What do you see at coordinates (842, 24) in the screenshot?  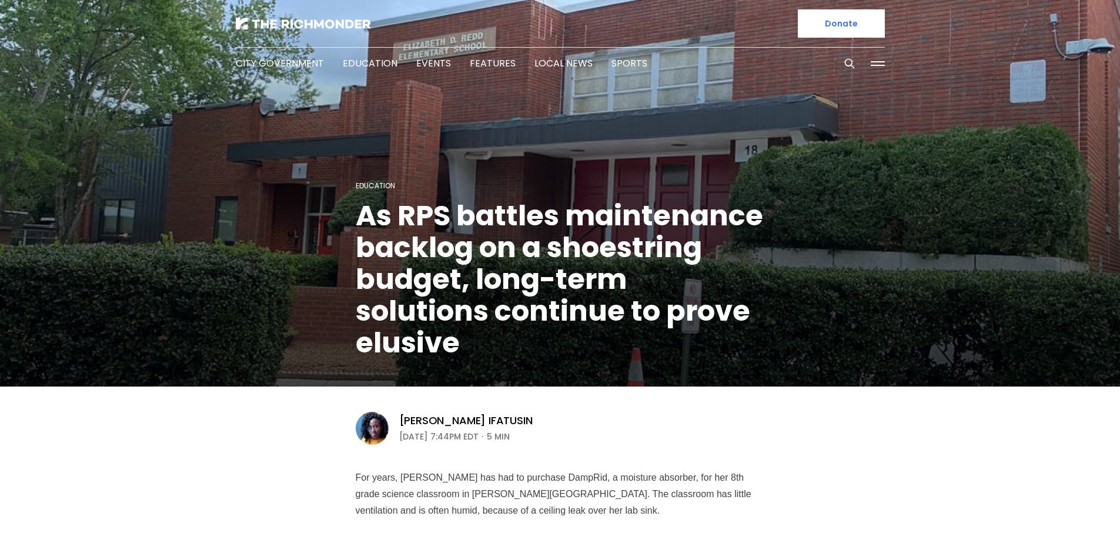 I see `a: Donate` at bounding box center [842, 24].